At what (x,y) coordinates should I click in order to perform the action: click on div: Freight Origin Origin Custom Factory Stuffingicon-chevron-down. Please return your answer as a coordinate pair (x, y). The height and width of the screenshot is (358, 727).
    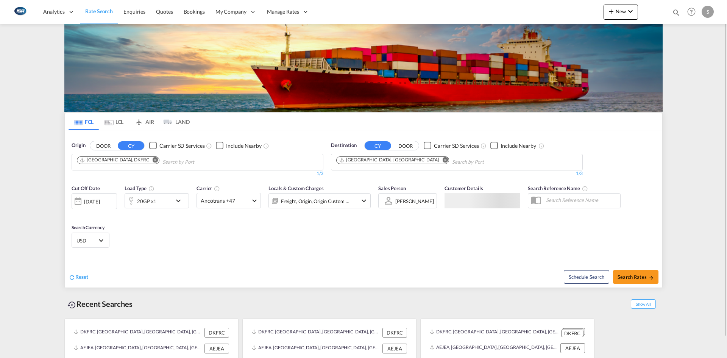
    Looking at the image, I should click on (320, 201).